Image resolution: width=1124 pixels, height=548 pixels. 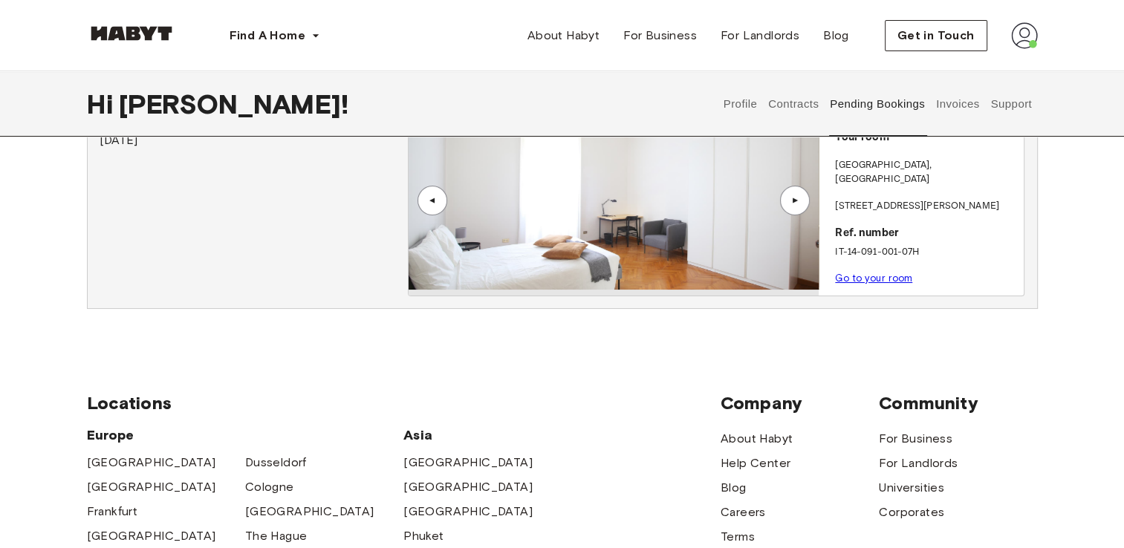 I want to click on span: The Hague, so click(x=276, y=536).